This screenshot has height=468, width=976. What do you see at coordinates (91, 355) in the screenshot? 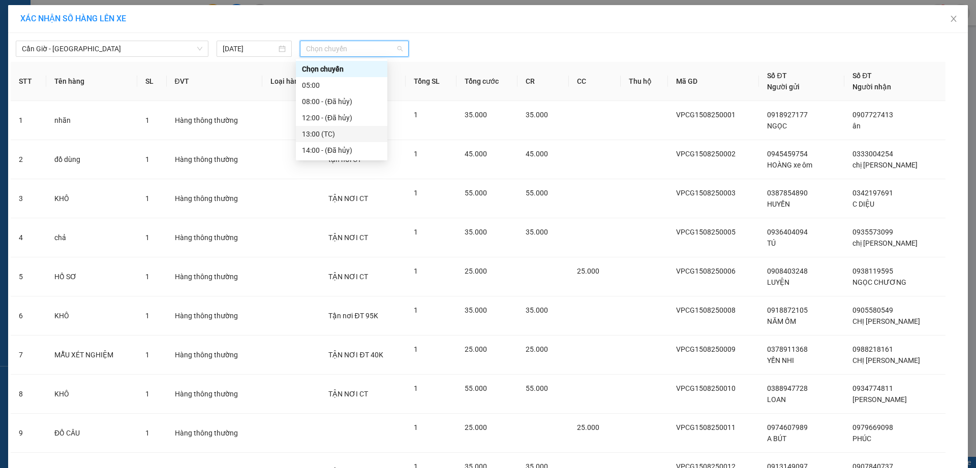
I see `td: MẪU XÉT NGHIỆM` at bounding box center [91, 355].